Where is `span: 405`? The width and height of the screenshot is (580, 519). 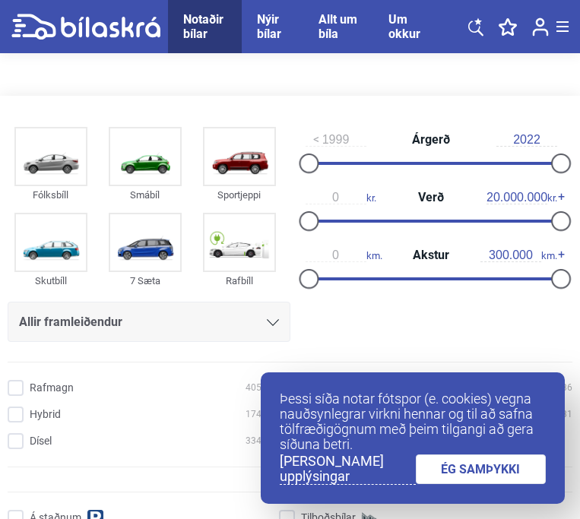
span: 405 is located at coordinates (253, 388).